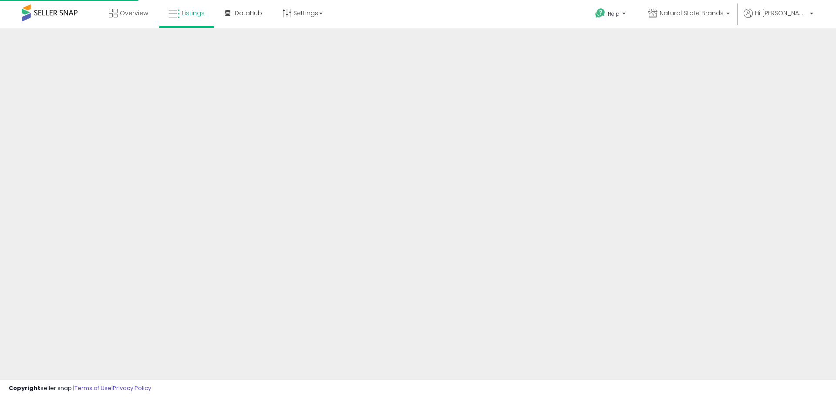  Describe the element at coordinates (134, 13) in the screenshot. I see `span: Overview` at that location.